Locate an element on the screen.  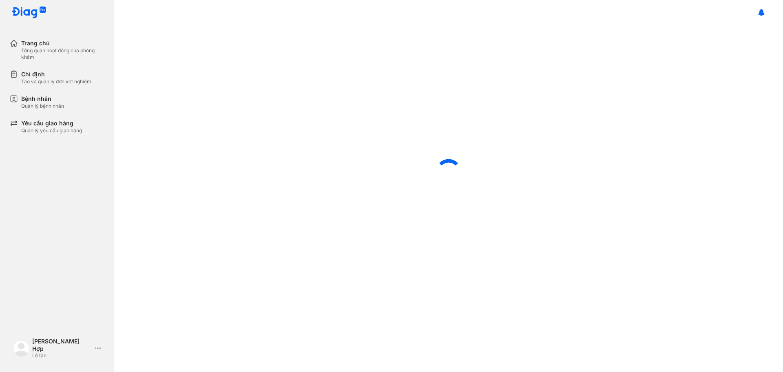
div: Yêu cầu giao hàng is located at coordinates (51, 123).